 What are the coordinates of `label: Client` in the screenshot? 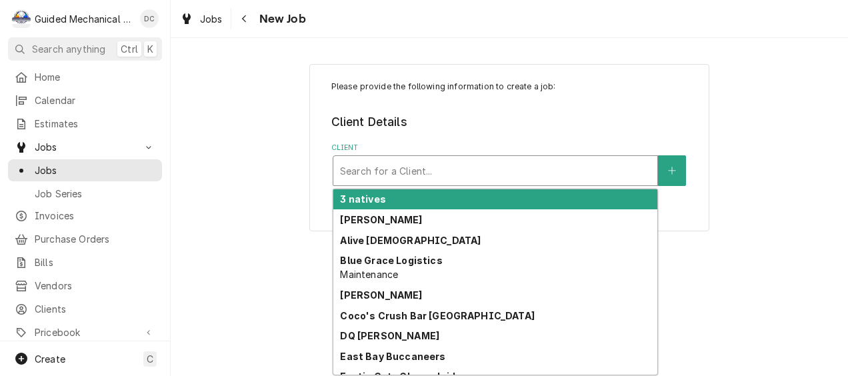 It's located at (509, 148).